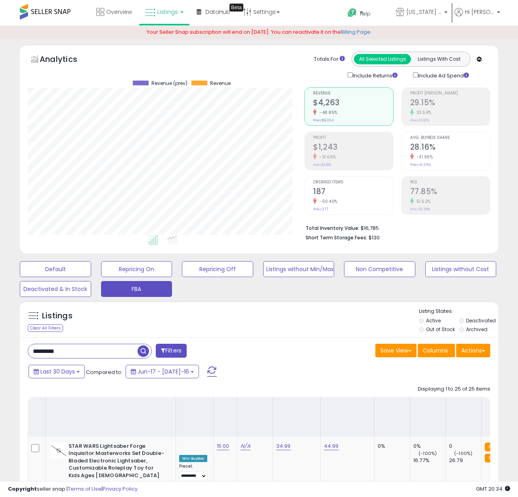  Describe the element at coordinates (218, 12) in the screenshot. I see `span: DataHub` at that location.